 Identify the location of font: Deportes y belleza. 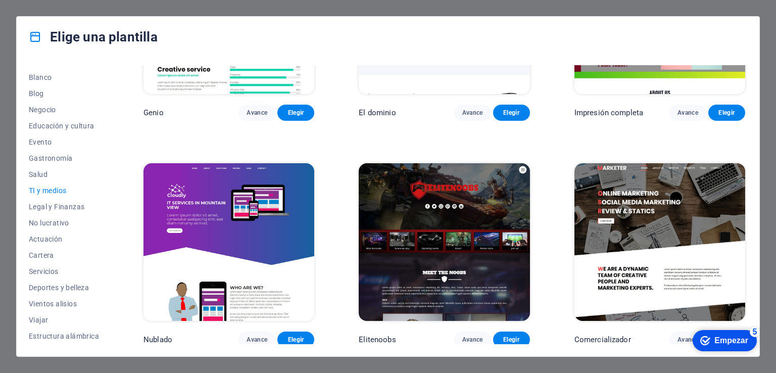
(59, 288).